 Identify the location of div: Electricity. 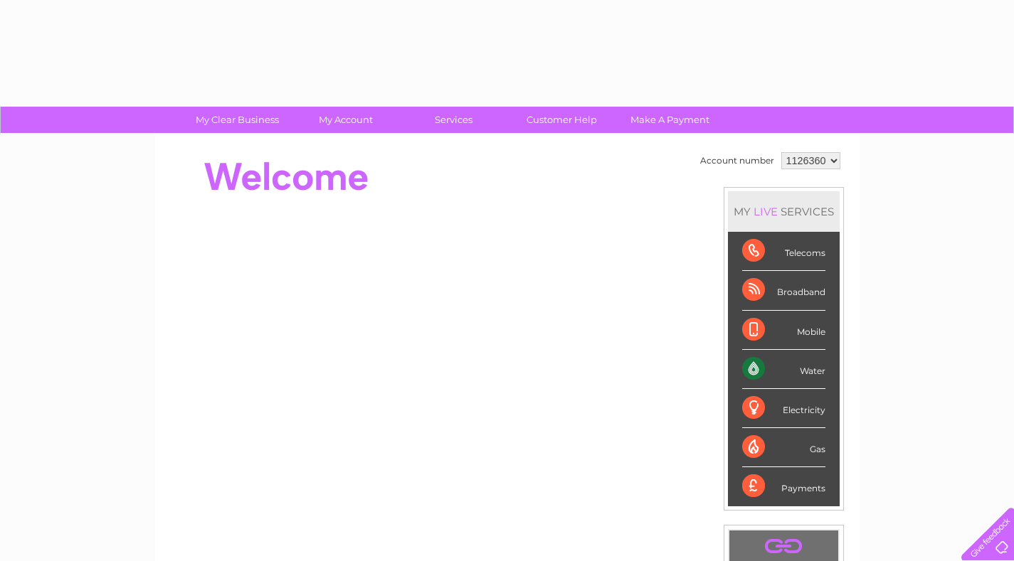
(783, 408).